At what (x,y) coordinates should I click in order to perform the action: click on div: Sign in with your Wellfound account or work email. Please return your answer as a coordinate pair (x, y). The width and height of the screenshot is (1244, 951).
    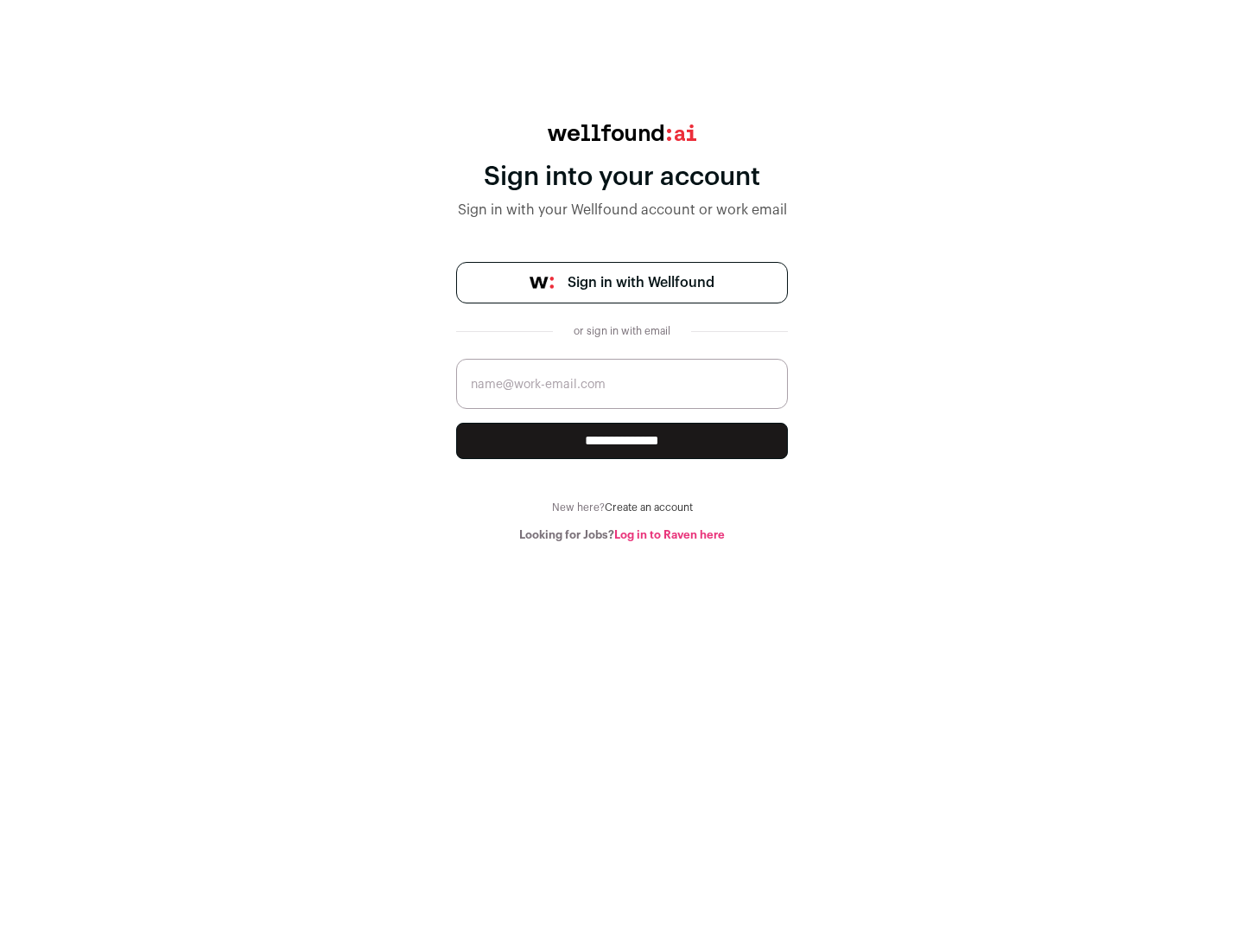
    Looking at the image, I should click on (622, 210).